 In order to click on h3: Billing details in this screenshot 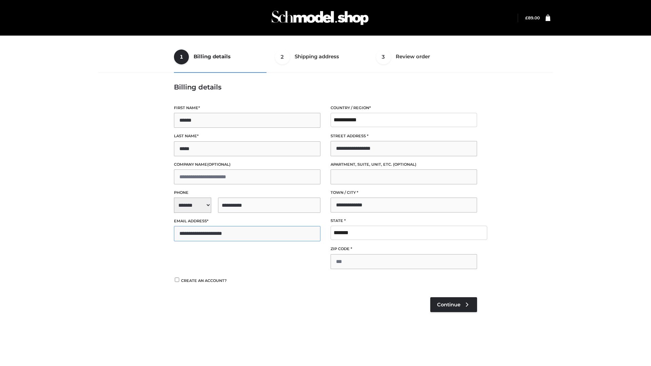, I will do `click(326, 87)`.